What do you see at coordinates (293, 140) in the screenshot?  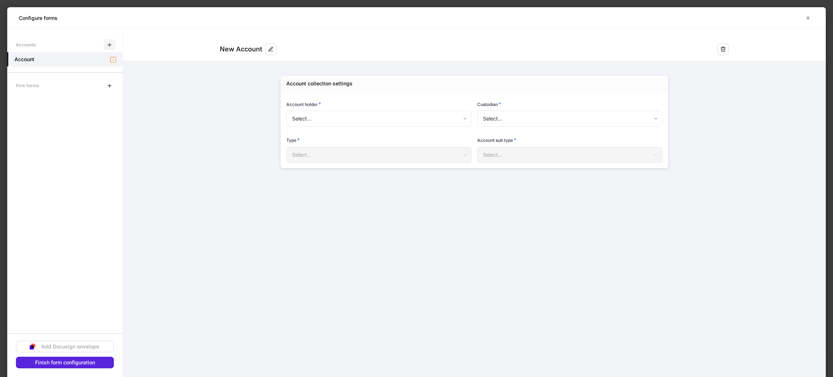 I see `h6: Type` at bounding box center [293, 140].